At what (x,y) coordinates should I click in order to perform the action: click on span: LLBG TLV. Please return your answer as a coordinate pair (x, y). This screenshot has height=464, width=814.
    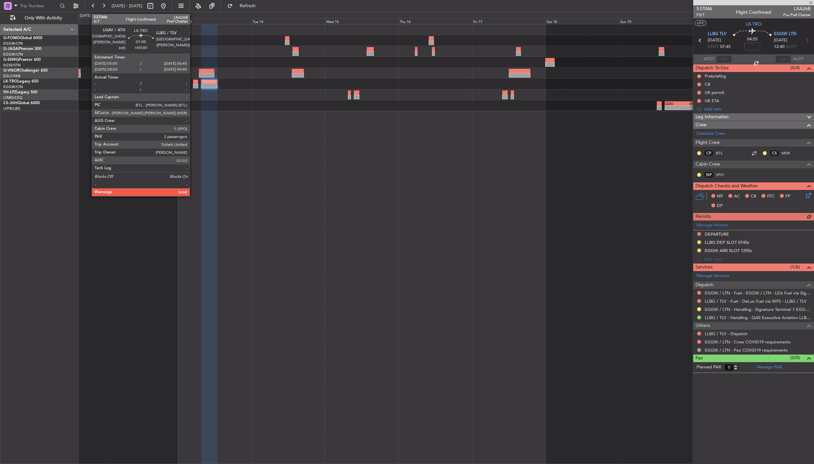
    Looking at the image, I should click on (718, 34).